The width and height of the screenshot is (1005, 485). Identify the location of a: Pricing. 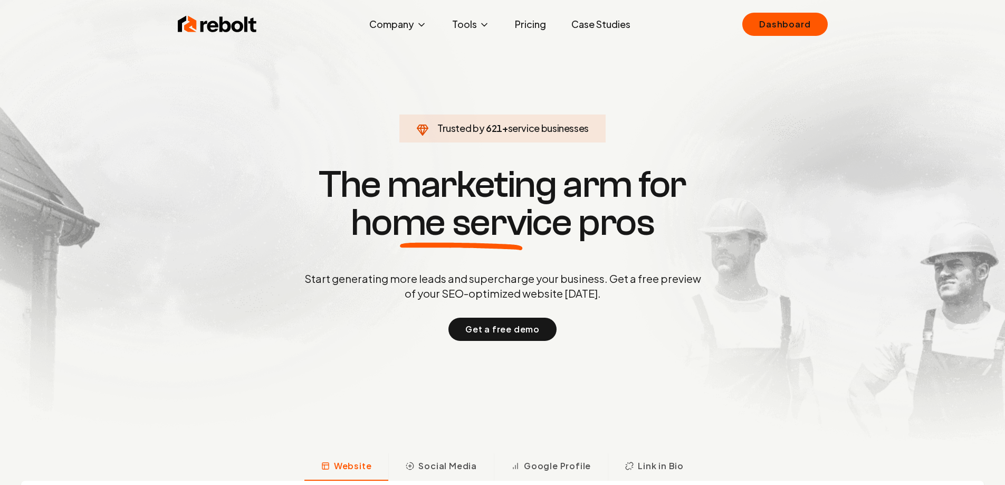
(530, 24).